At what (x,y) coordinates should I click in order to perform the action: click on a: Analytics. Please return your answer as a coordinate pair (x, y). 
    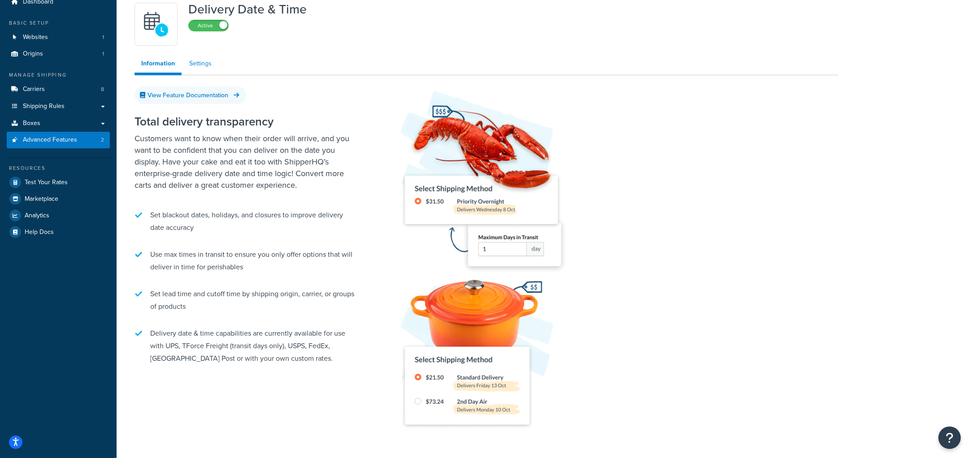
    Looking at the image, I should click on (58, 216).